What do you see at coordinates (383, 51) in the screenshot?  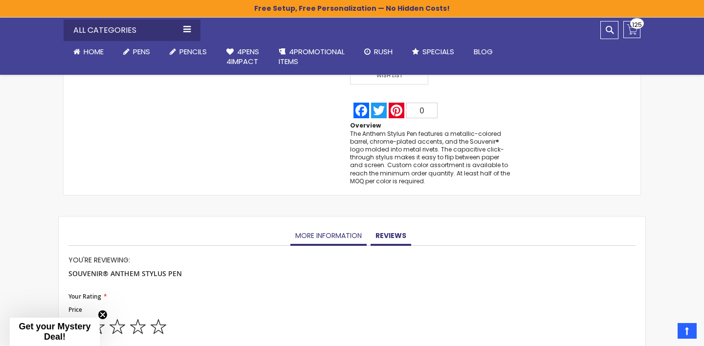 I see `span: Rush` at bounding box center [383, 51].